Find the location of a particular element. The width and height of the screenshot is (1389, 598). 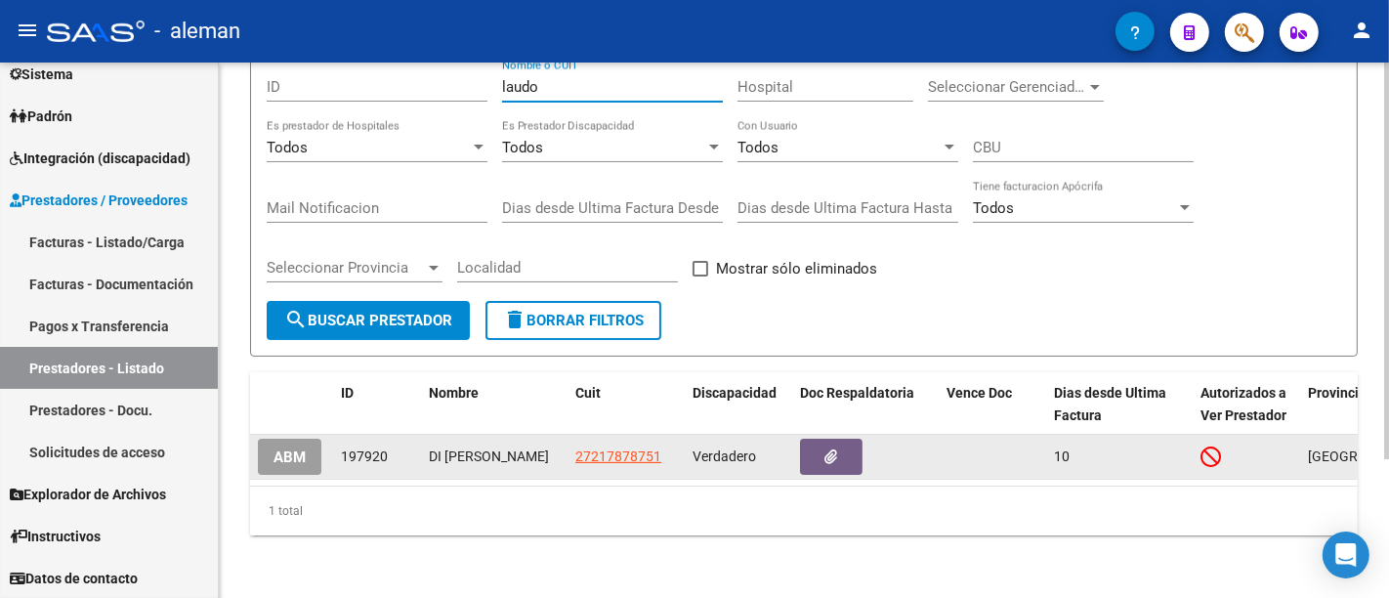

span: Borrar Filtros is located at coordinates (573, 320).